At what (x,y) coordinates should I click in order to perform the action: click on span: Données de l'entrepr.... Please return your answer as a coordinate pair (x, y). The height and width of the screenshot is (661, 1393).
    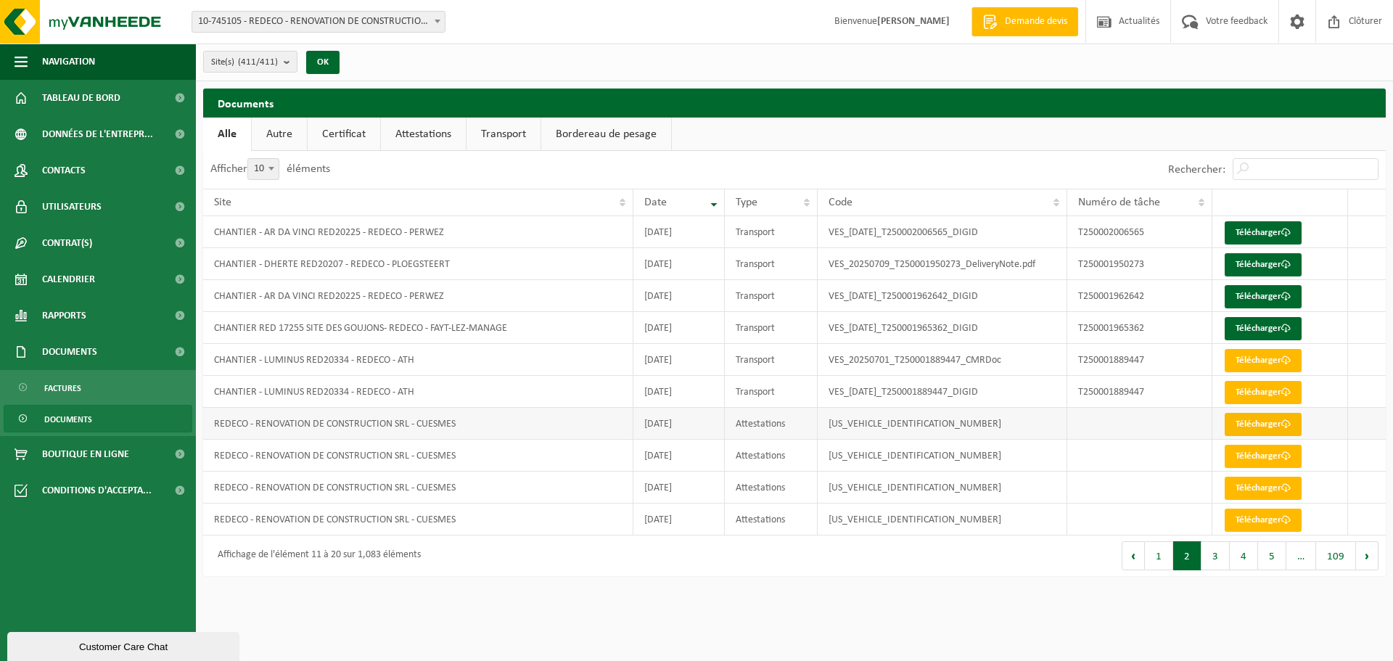
    Looking at the image, I should click on (97, 134).